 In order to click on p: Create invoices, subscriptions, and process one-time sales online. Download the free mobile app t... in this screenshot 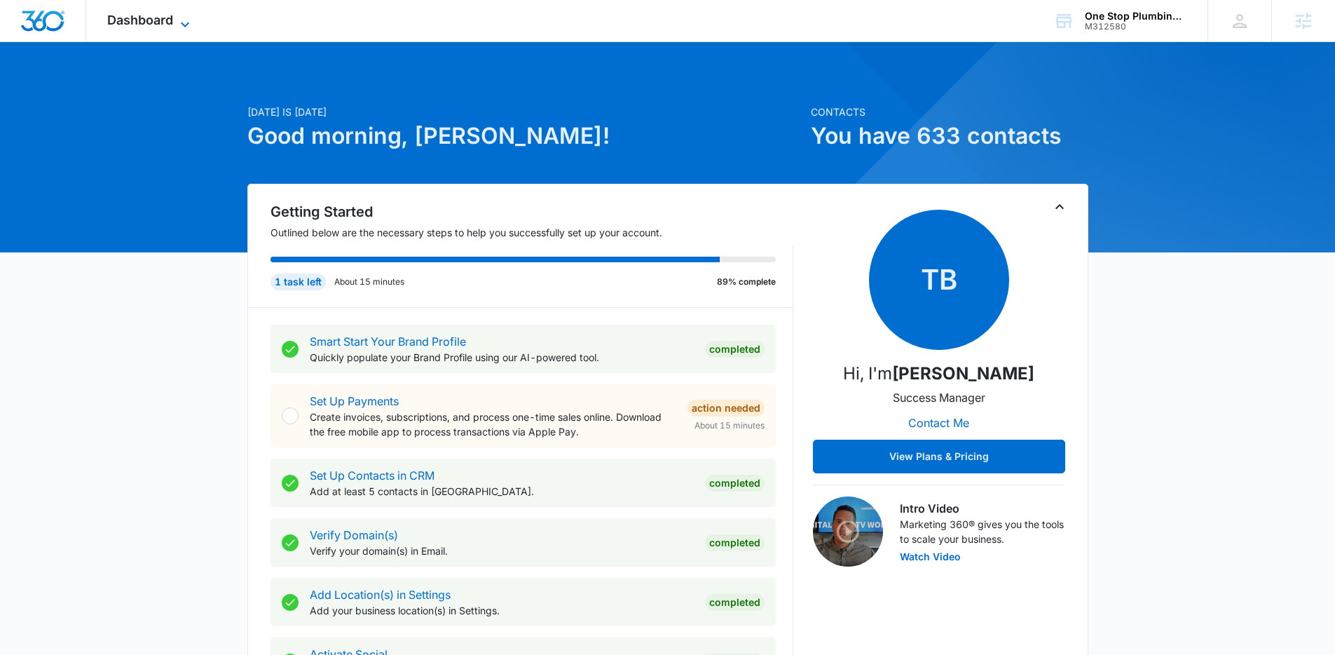, I will do `click(493, 424)`.